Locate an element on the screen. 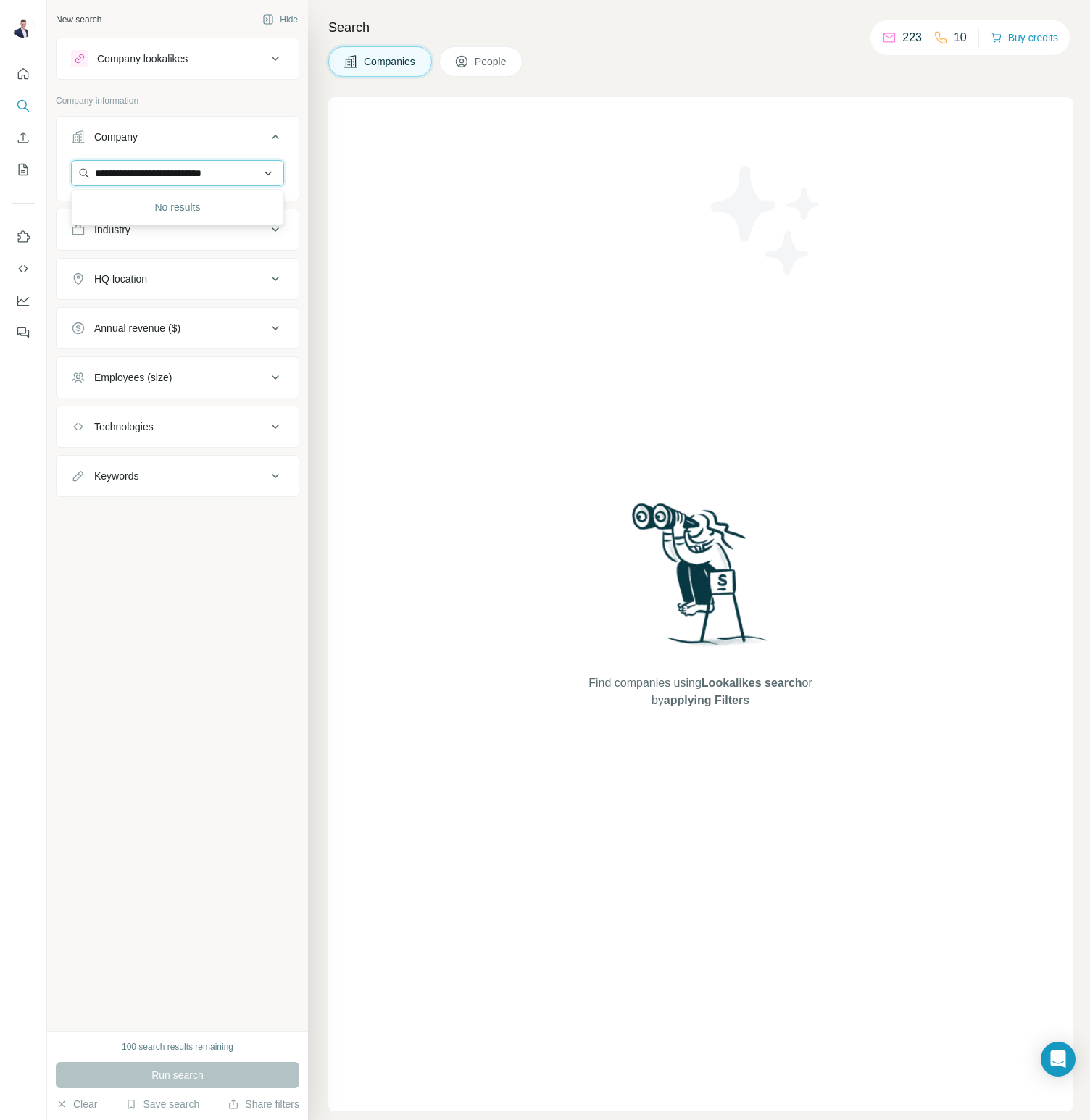 The image size is (1090, 1120). h4: Search is located at coordinates (700, 27).